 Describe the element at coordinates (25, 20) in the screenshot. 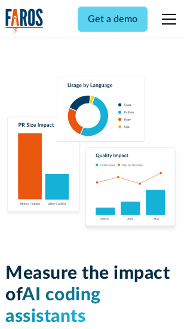

I see `img: Logo of the analytics and reporting company Faros.` at that location.